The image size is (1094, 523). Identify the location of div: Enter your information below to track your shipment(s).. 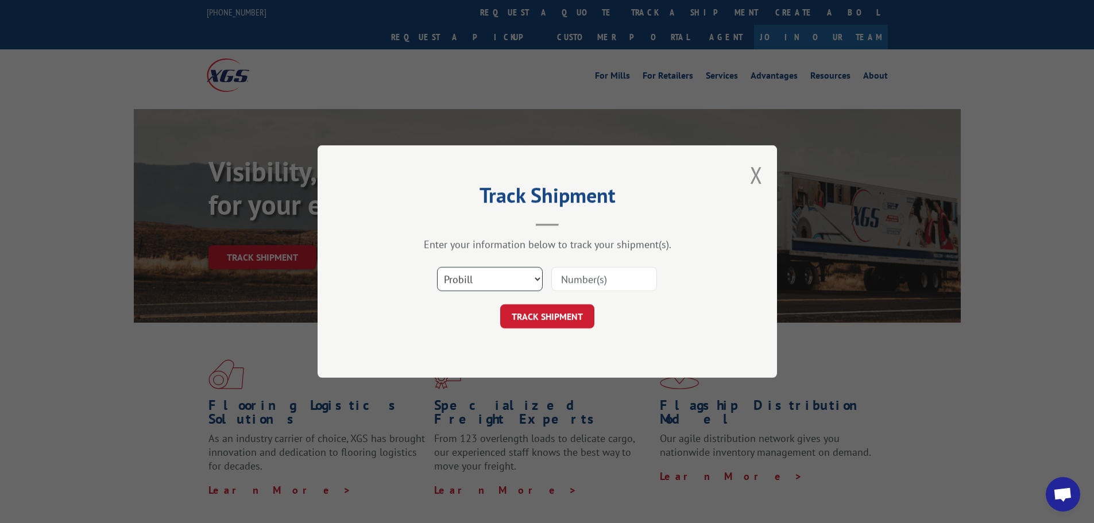
(548, 244).